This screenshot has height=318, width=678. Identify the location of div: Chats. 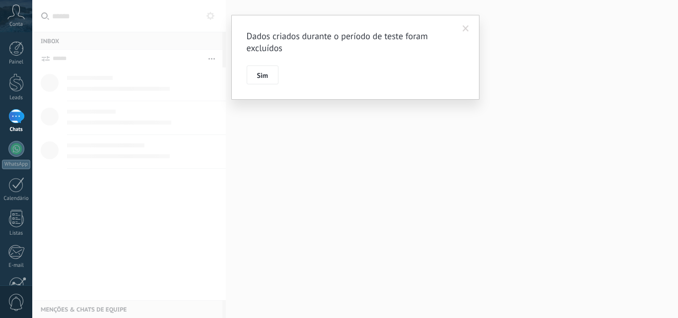
(16, 130).